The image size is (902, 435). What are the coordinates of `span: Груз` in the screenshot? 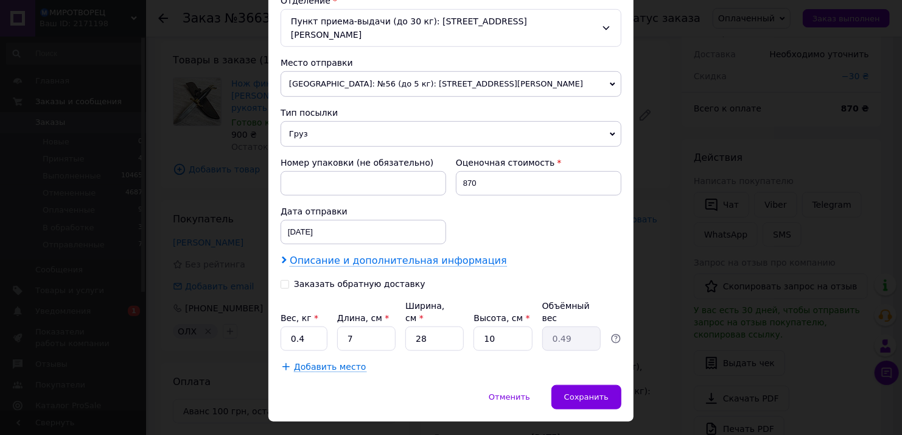 It's located at (451, 134).